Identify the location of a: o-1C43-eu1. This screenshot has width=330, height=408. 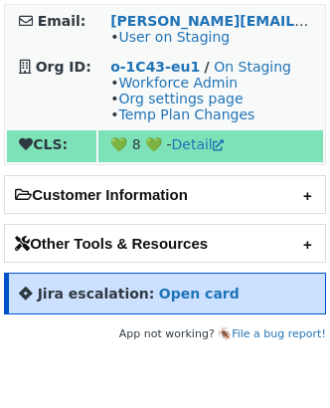
(155, 67).